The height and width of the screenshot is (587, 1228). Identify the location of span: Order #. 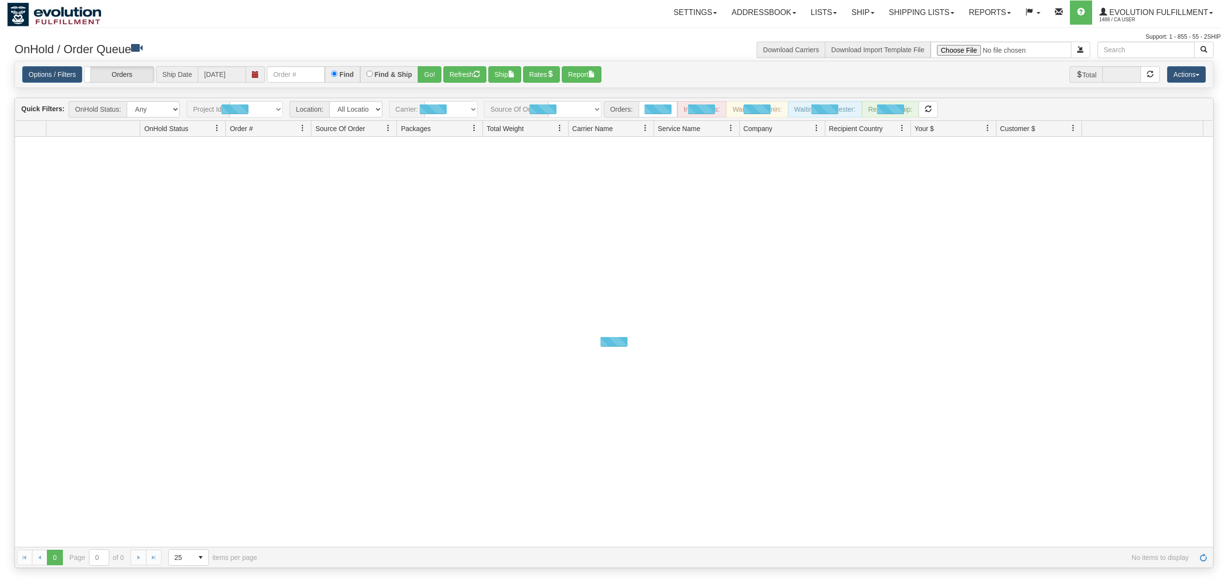
(241, 129).